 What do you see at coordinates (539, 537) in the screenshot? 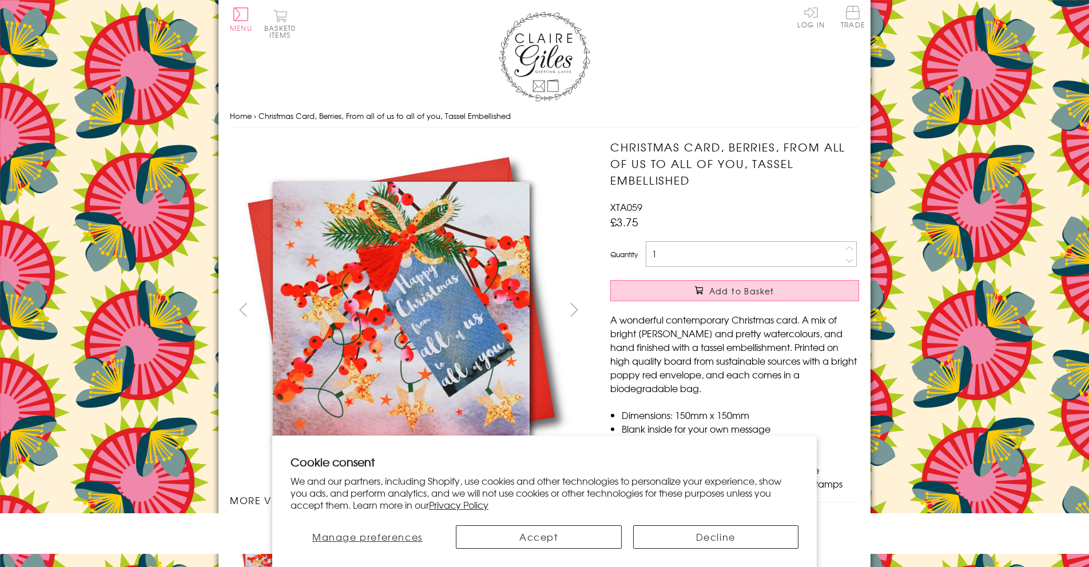
I see `button: Accept` at bounding box center [539, 537].